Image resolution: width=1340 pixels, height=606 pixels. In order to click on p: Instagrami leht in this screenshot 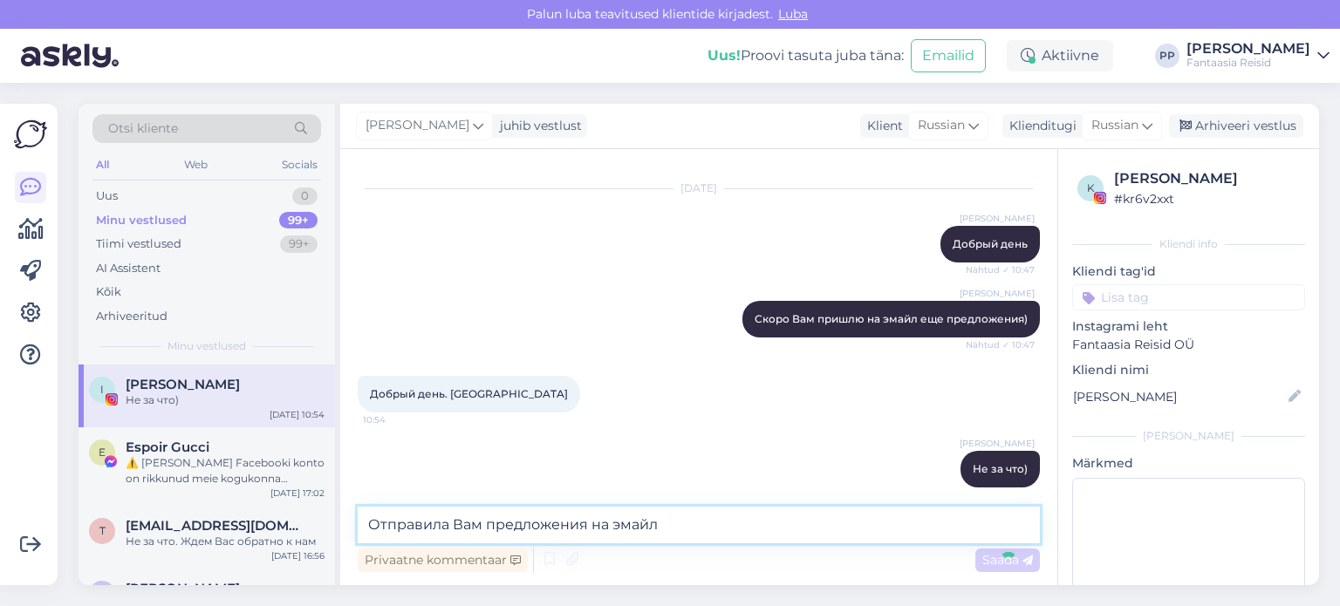, I will do `click(1188, 326)`.